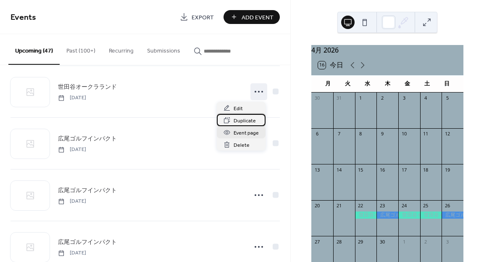 Image resolution: width=484 pixels, height=262 pixels. What do you see at coordinates (403, 205) in the screenshot?
I see `div: 24` at bounding box center [403, 205].